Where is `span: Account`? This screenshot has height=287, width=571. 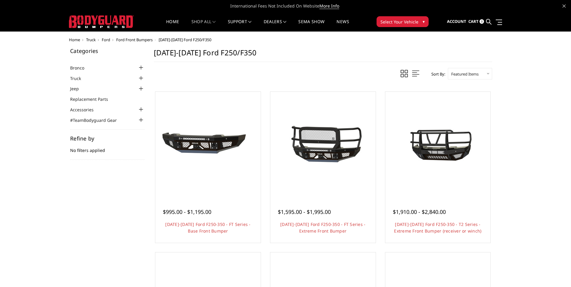
span: Account is located at coordinates (456, 21).